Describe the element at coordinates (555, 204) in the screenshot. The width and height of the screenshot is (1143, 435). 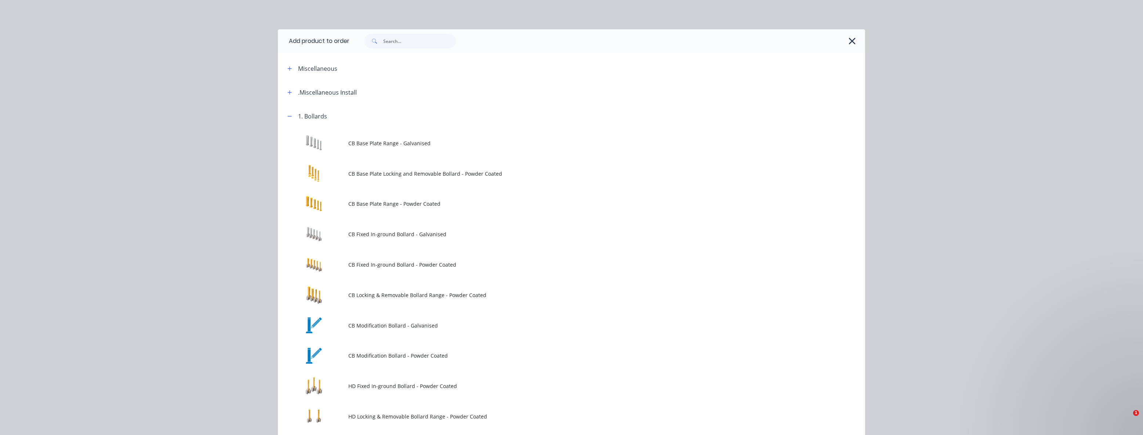
I see `span: CB Base Plate Range - Powder Coated` at that location.